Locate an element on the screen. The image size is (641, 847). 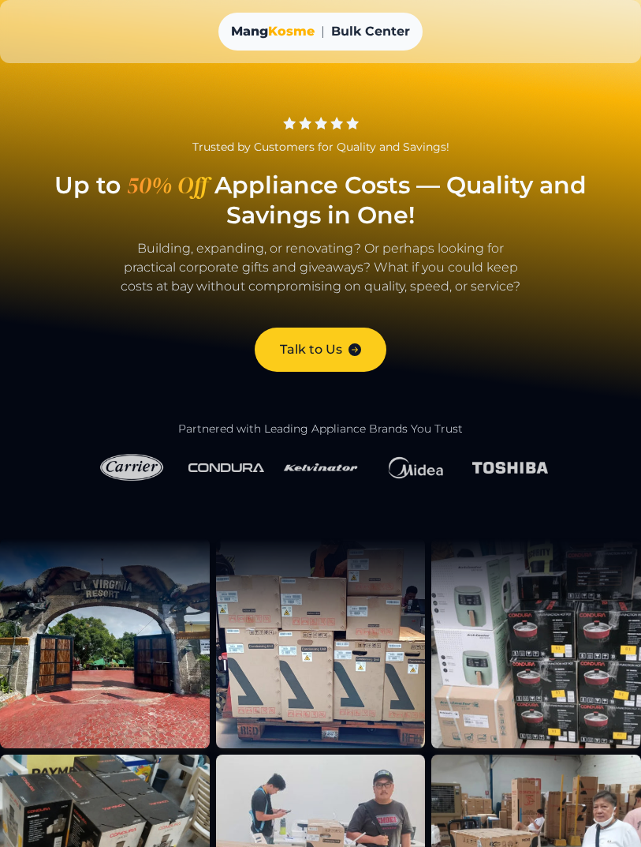
p: Building, expanding, or renovating? Or perhaps looking for practical corporate gifts and giveaway... is located at coordinates (320, 275).